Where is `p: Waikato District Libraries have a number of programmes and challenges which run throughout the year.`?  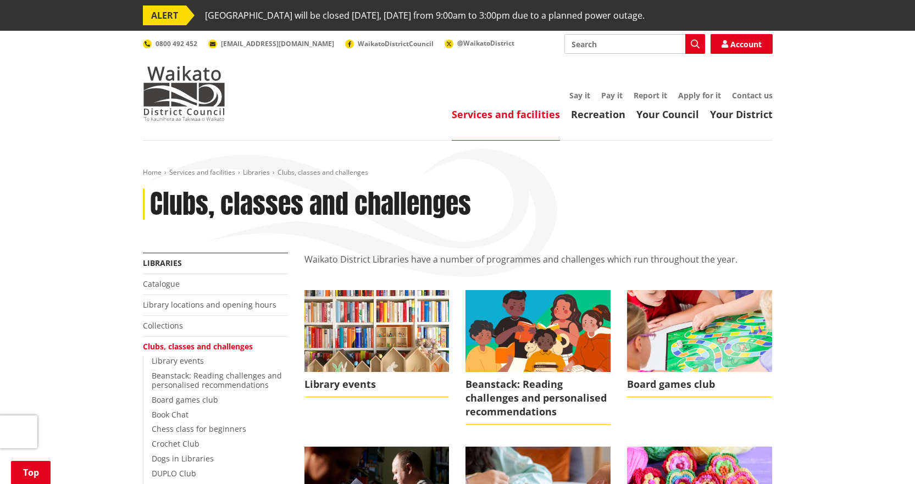 p: Waikato District Libraries have a number of programmes and challenges which run throughout the year. is located at coordinates (539, 266).